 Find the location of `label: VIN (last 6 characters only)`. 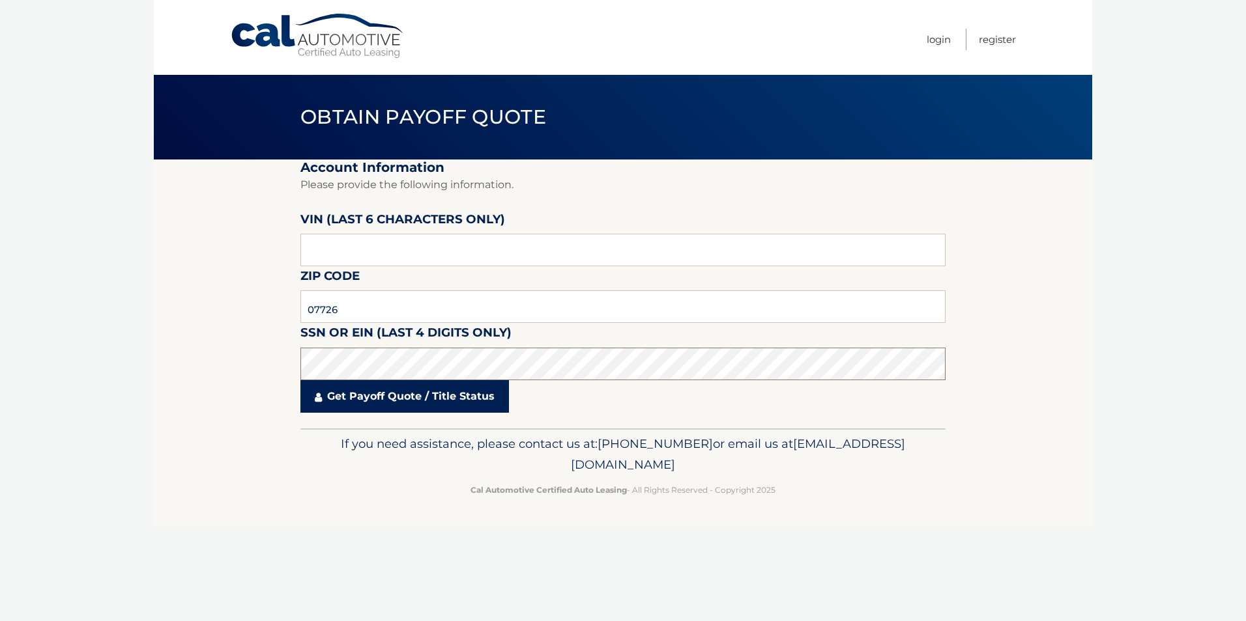

label: VIN (last 6 characters only) is located at coordinates (403, 221).